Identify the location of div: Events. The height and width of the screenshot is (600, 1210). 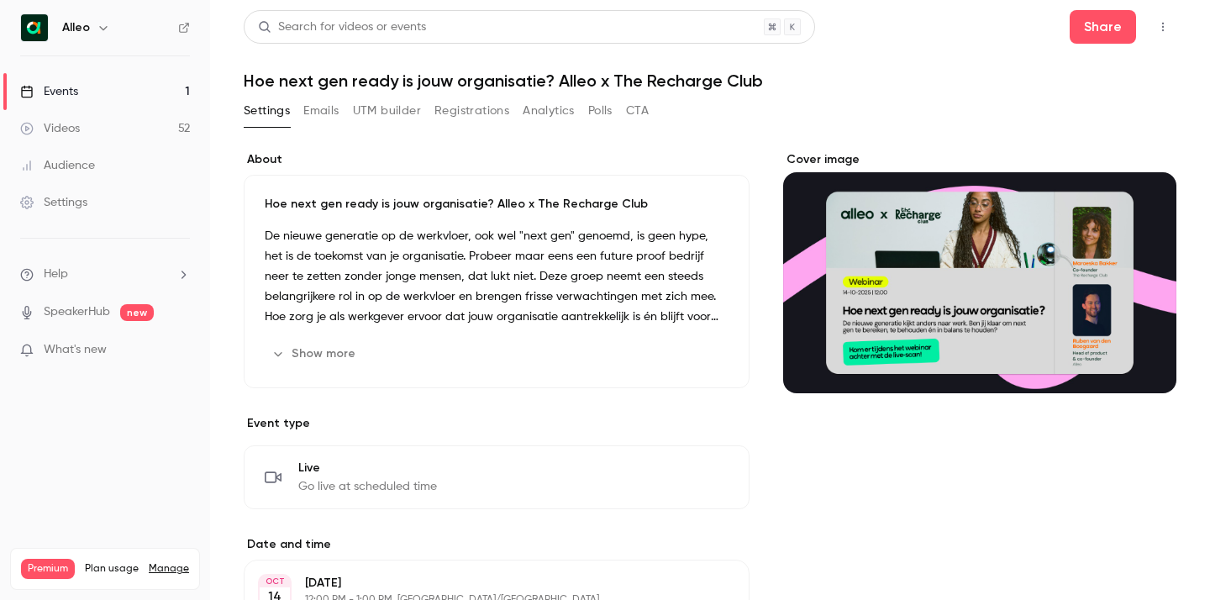
(49, 92).